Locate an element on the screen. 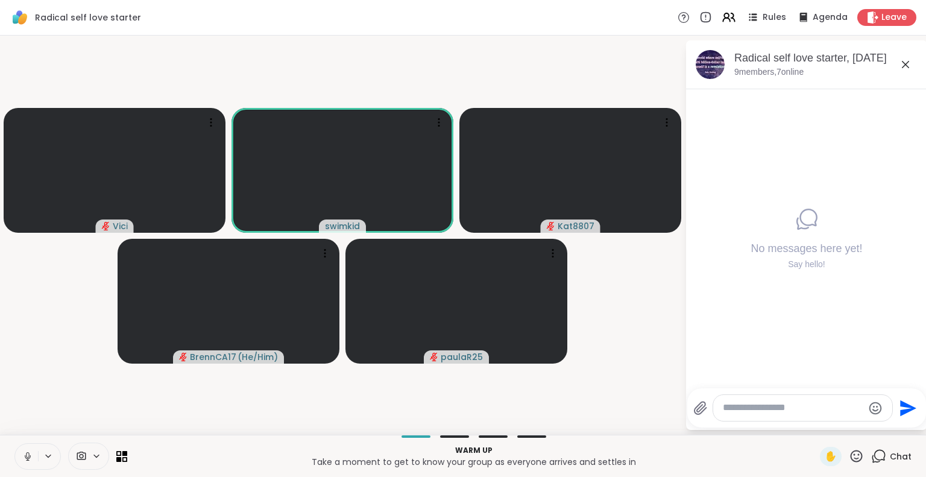 This screenshot has width=926, height=477. img: ShareWell Logomark is located at coordinates (20, 17).